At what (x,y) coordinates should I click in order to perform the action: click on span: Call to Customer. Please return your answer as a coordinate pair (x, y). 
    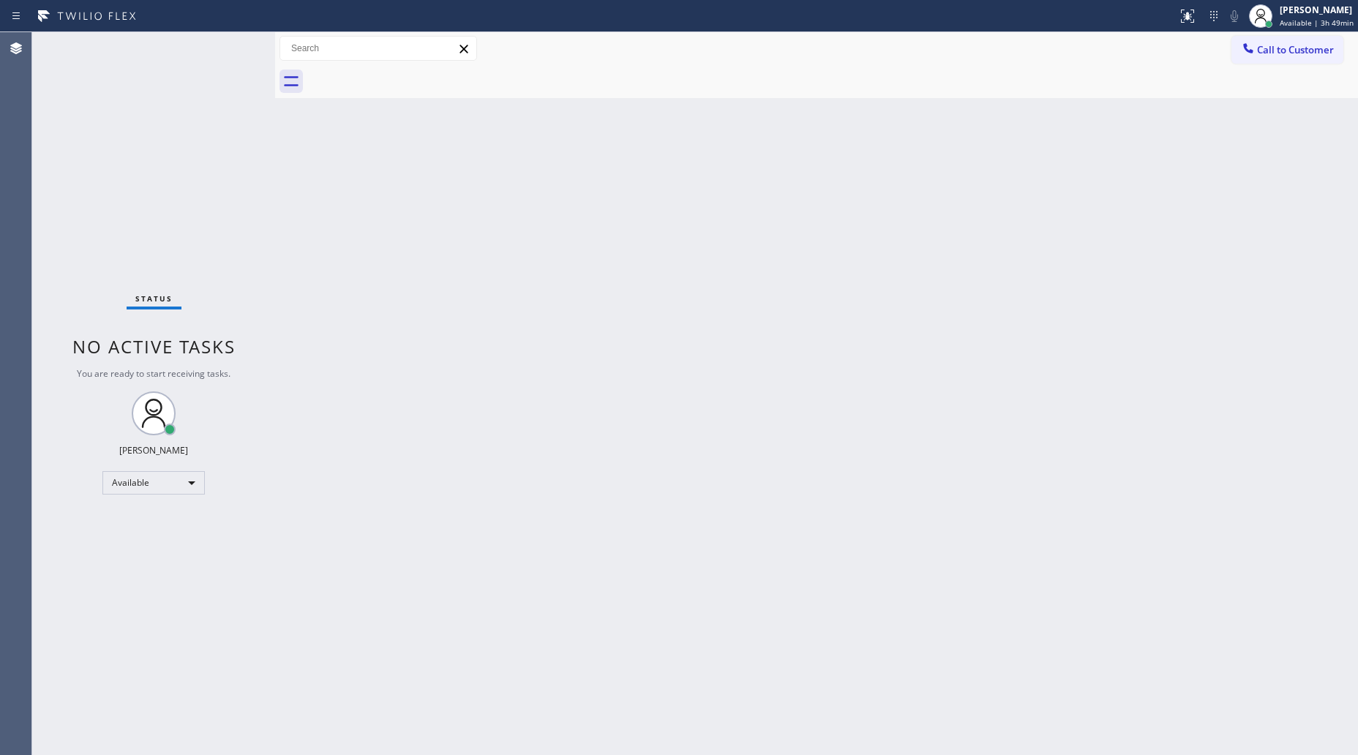
    Looking at the image, I should click on (1295, 50).